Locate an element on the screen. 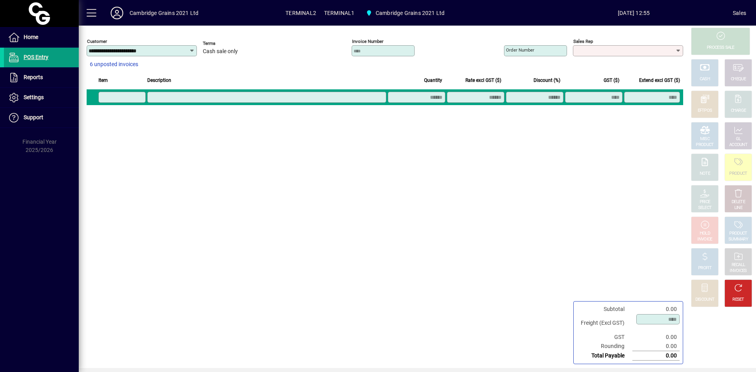  div: CHEQUE is located at coordinates (738, 79).